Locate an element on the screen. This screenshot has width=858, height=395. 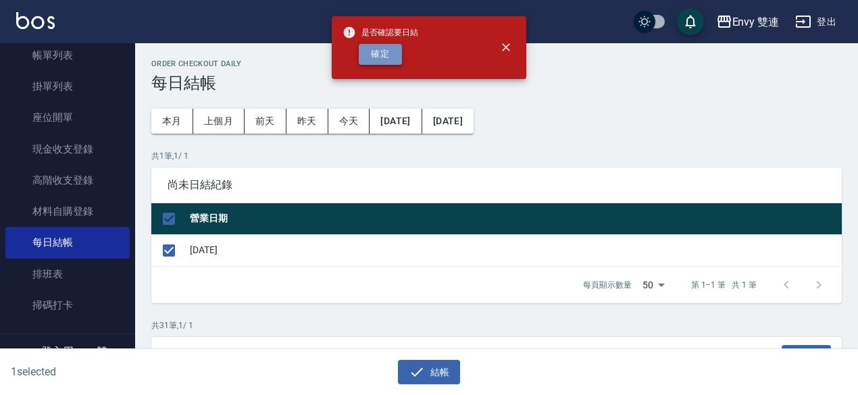
button: 登出 is located at coordinates (816, 22).